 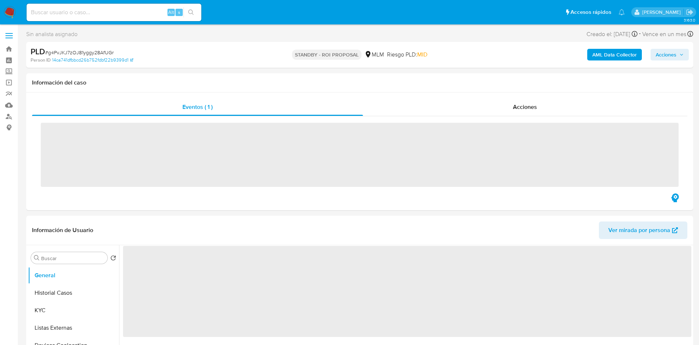 What do you see at coordinates (74, 293) in the screenshot?
I see `button: Historial Casos` at bounding box center [74, 293].